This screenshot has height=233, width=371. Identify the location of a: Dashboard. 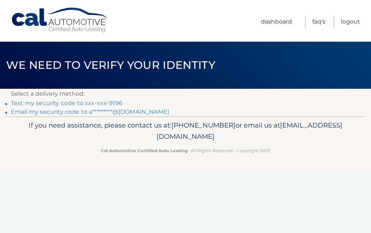
(276, 22).